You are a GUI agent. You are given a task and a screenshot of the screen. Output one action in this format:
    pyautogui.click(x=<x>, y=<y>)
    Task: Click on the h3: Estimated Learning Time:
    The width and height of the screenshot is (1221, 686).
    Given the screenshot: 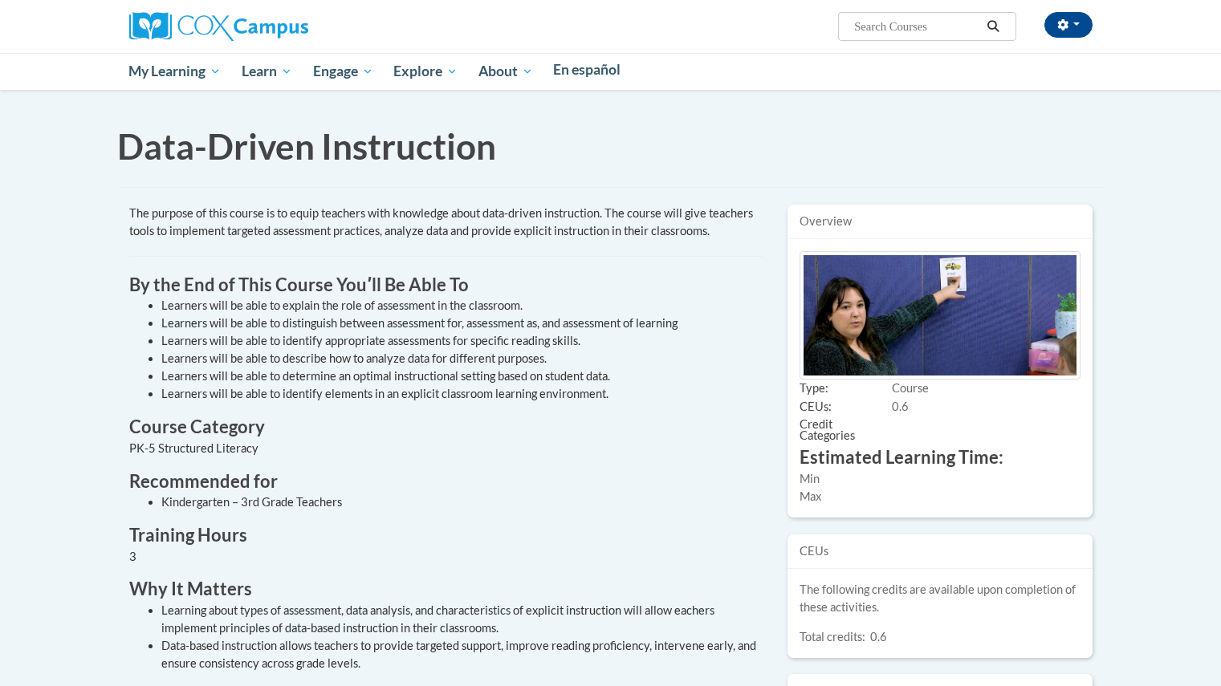 What is the action you would take?
    pyautogui.click(x=940, y=457)
    